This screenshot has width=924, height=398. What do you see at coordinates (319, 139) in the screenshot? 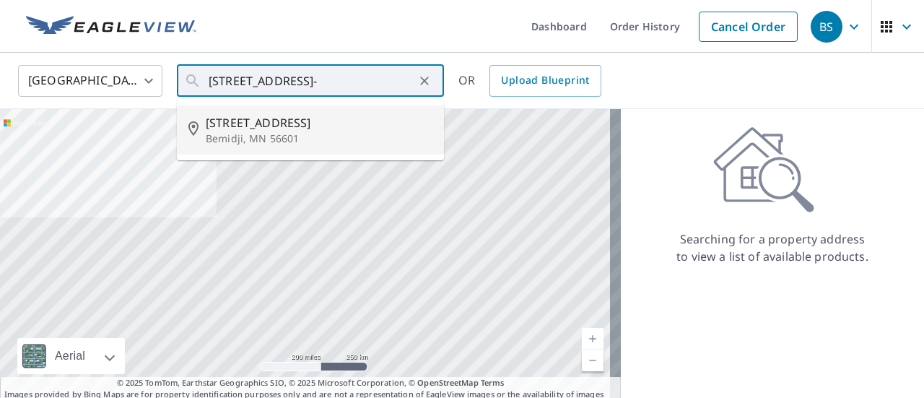
I see `p: Bemidji, MN 56601` at bounding box center [319, 139].